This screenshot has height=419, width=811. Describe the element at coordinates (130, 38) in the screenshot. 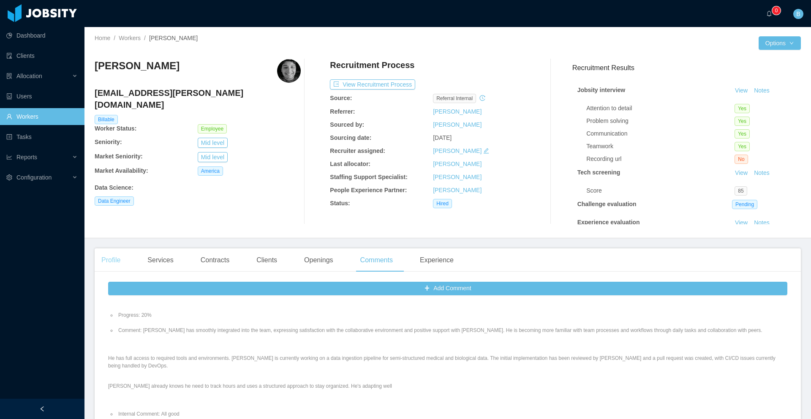

I see `a: Workers` at that location.